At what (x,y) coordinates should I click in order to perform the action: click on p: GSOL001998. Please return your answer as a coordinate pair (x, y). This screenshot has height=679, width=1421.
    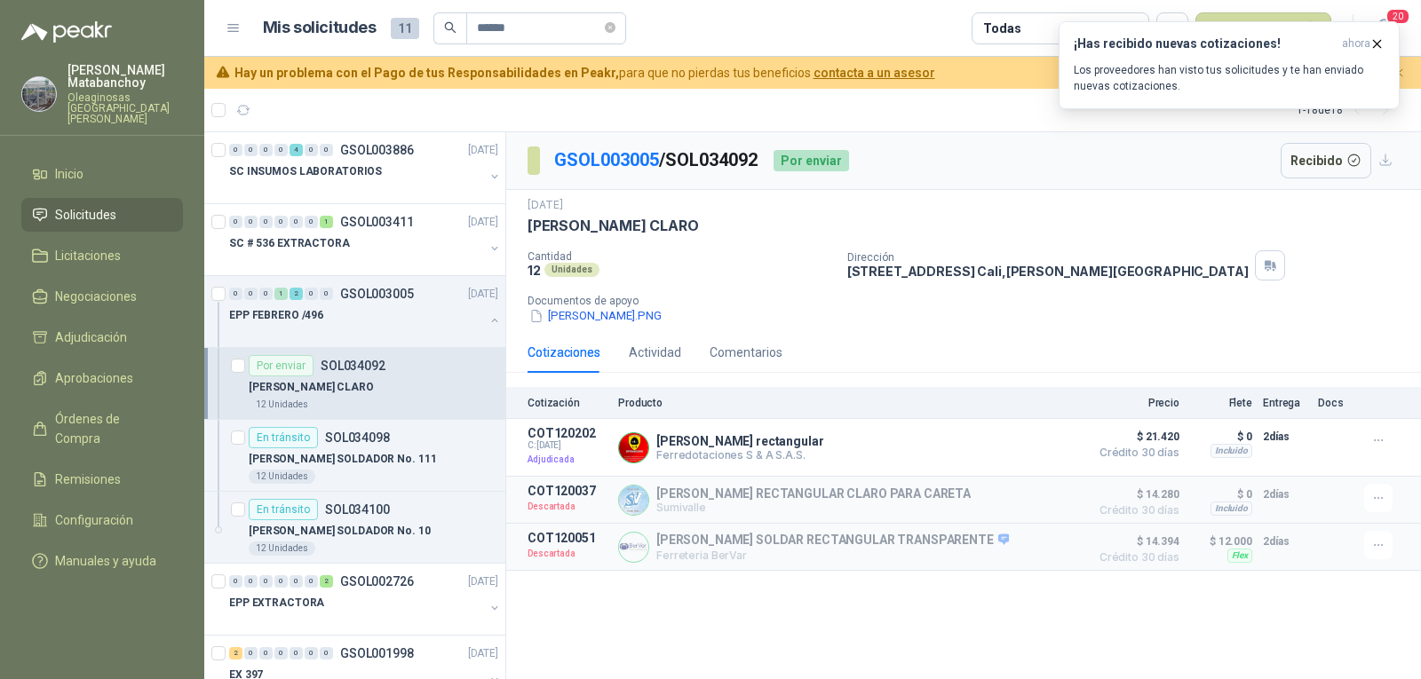
    Looking at the image, I should click on (376, 654).